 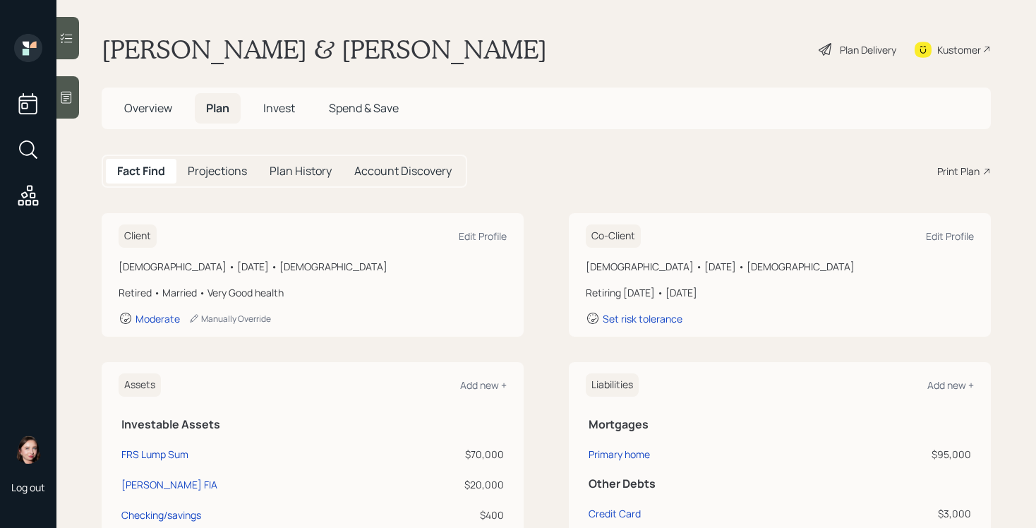 I want to click on div: $3,000, so click(x=896, y=513).